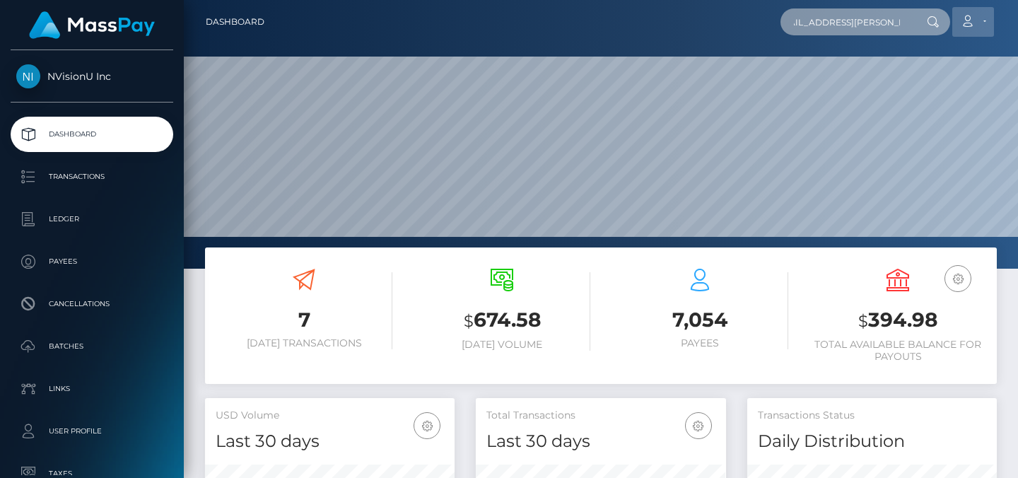 The image size is (1018, 478). Describe the element at coordinates (92, 25) in the screenshot. I see `img: MassPay Logo` at that location.